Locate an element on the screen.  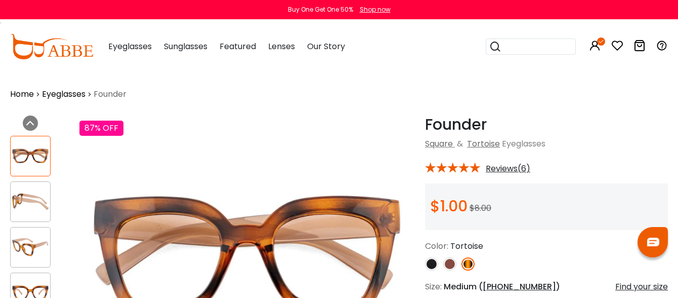
span: Featured is located at coordinates (238, 46).